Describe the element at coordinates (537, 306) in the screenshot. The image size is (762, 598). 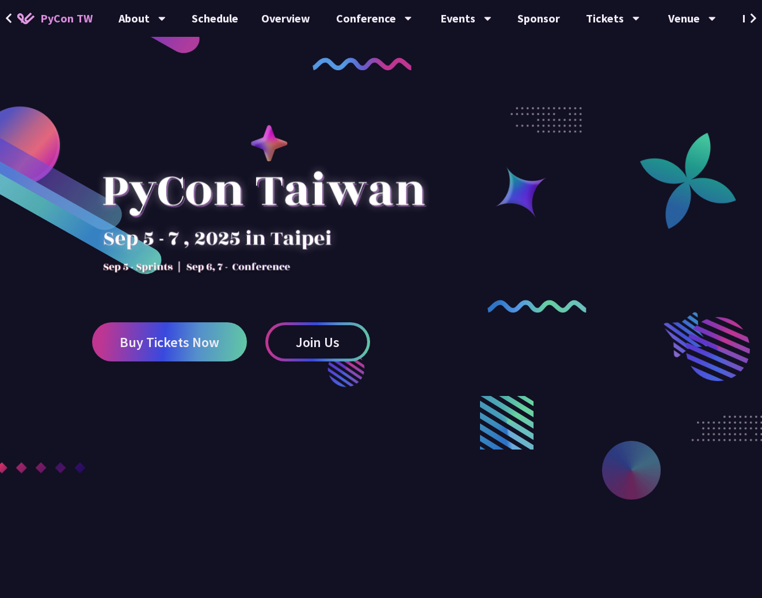
I see `img: curly-2.e802c9f.png` at that location.